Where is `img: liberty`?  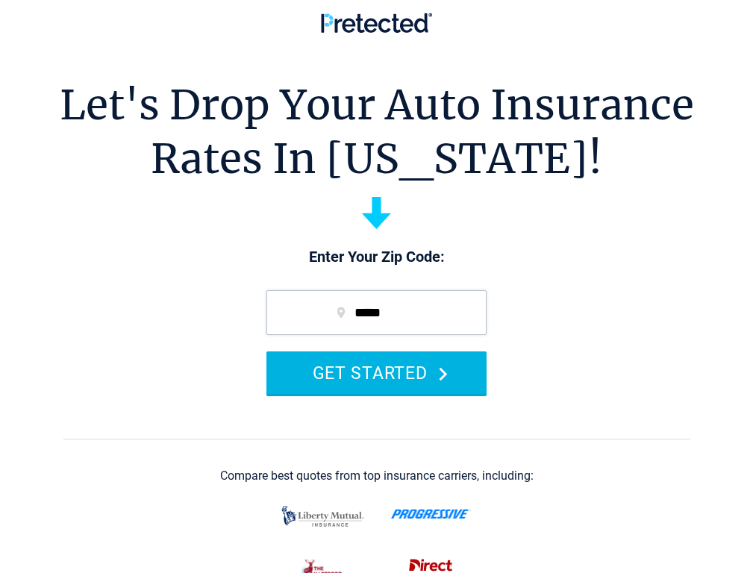 img: liberty is located at coordinates (322, 516).